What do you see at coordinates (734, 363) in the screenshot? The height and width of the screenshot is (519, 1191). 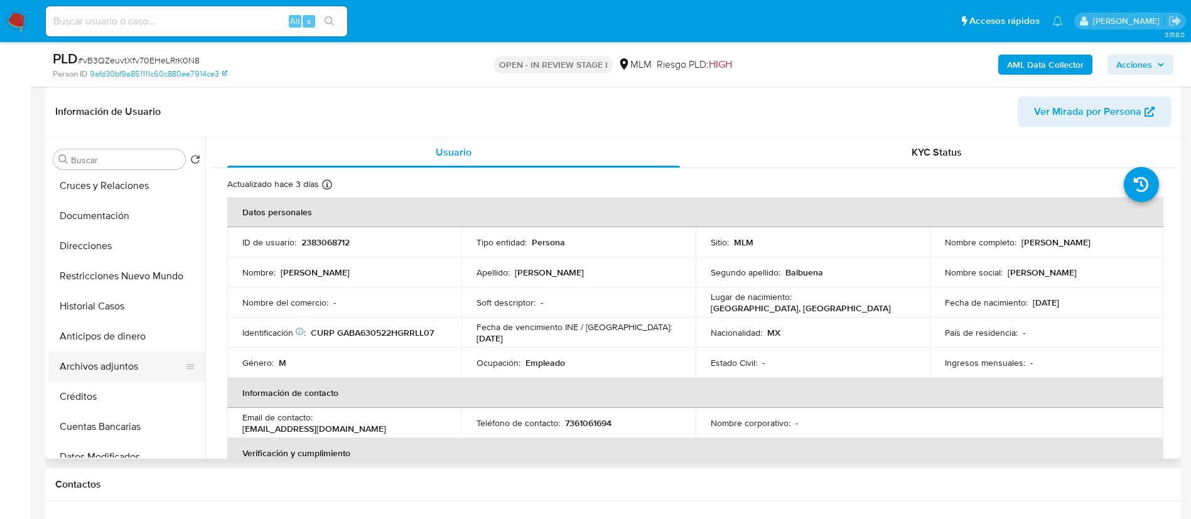 I see `p: Estado Civil :` at bounding box center [734, 363].